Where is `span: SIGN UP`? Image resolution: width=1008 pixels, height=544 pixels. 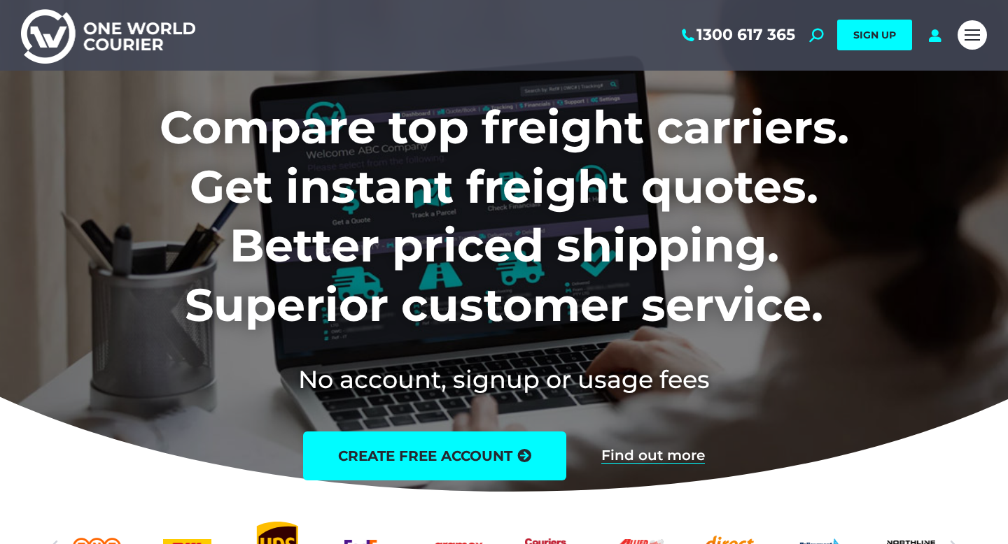
span: SIGN UP is located at coordinates (874, 35).